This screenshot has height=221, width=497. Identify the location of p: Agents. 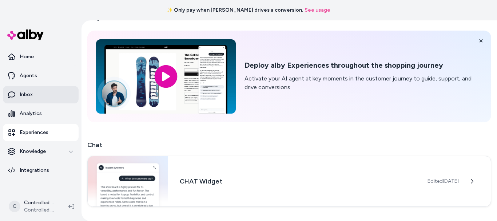
(28, 76).